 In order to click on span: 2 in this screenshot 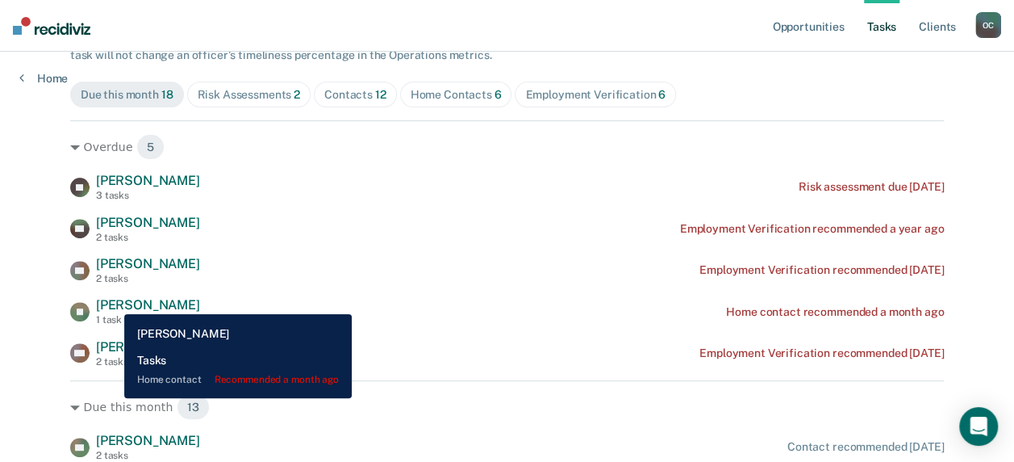, I will do `click(297, 94)`.